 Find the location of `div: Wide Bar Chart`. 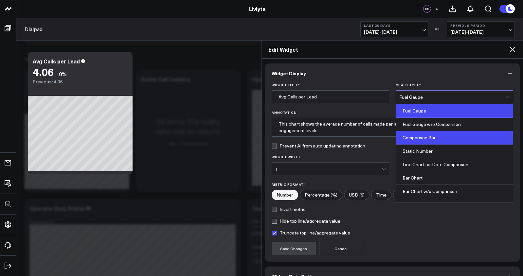

div: Wide Bar Chart is located at coordinates (454, 205).